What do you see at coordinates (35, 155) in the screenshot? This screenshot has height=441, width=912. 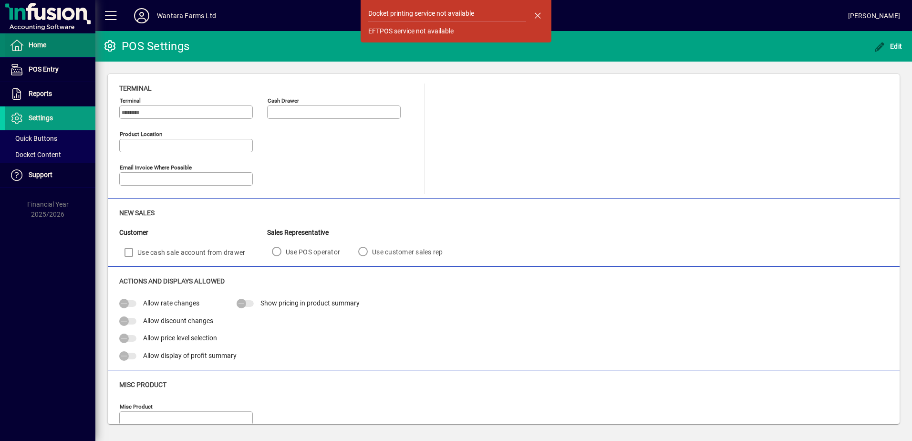 I see `span: Docket Content` at bounding box center [35, 155].